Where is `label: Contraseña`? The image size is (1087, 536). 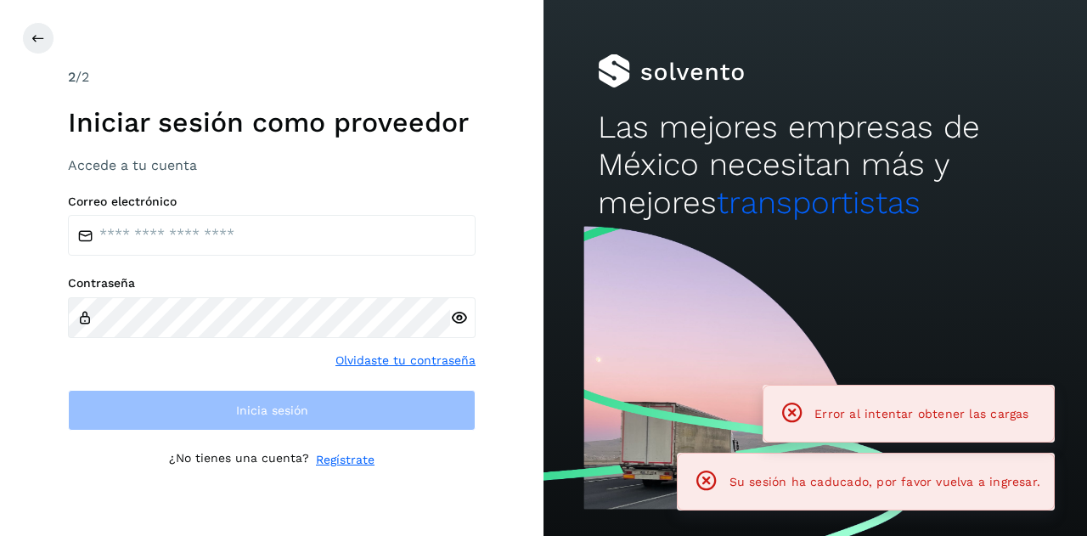
label: Contraseña is located at coordinates (272, 283).